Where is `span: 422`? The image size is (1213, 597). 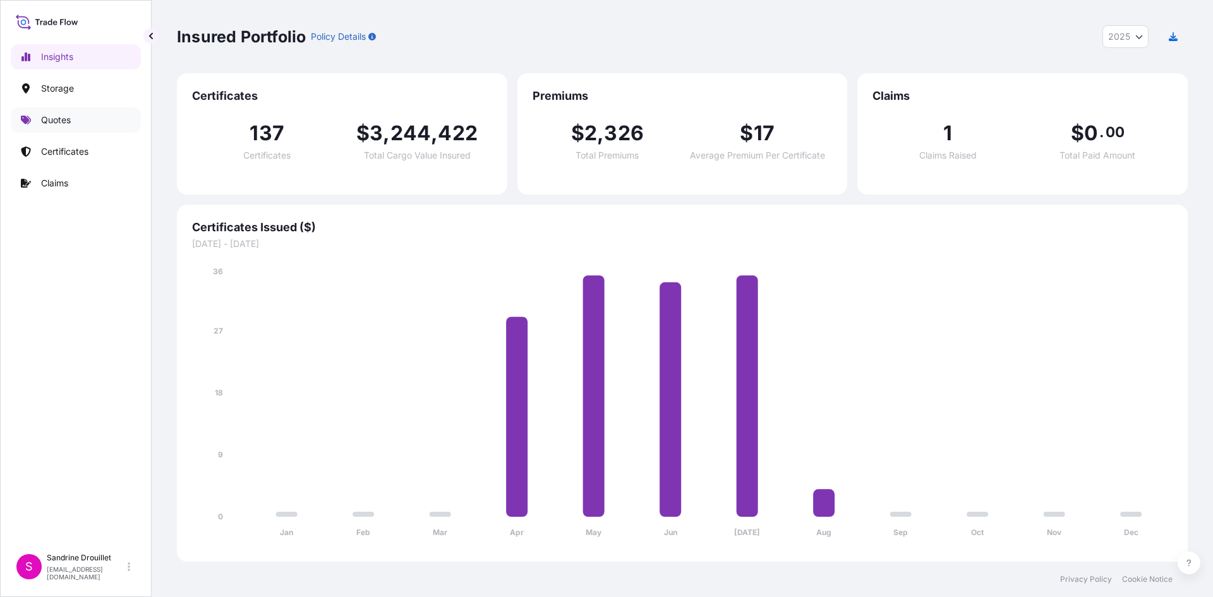
span: 422 is located at coordinates (457, 133).